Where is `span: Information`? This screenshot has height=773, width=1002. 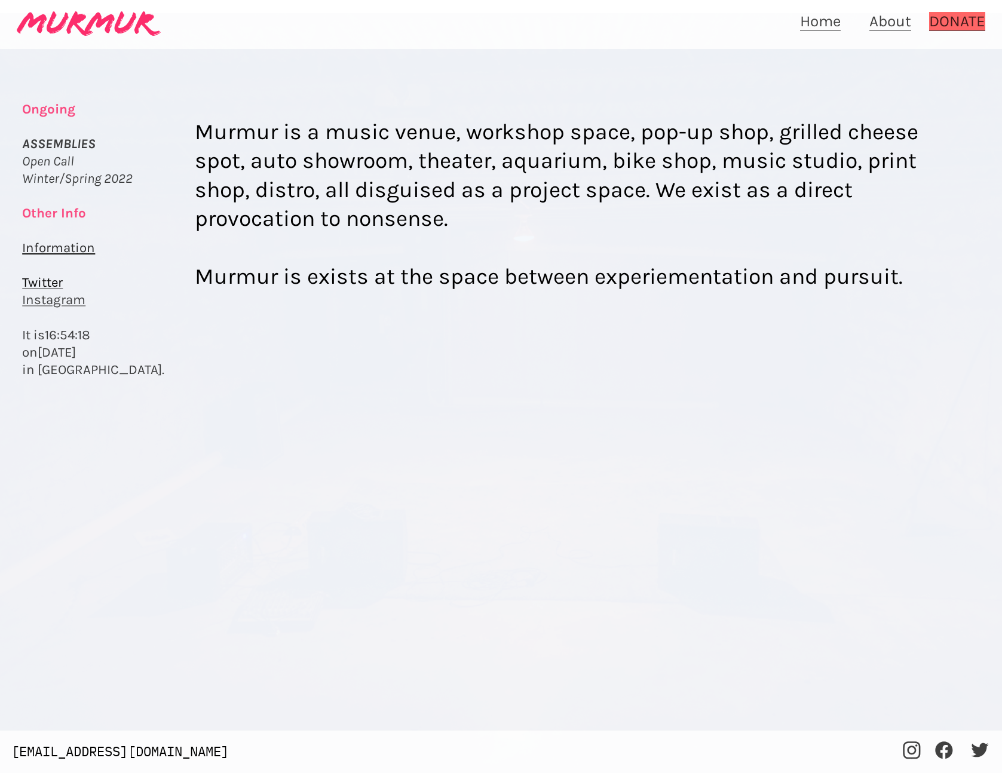 span: Information is located at coordinates (59, 247).